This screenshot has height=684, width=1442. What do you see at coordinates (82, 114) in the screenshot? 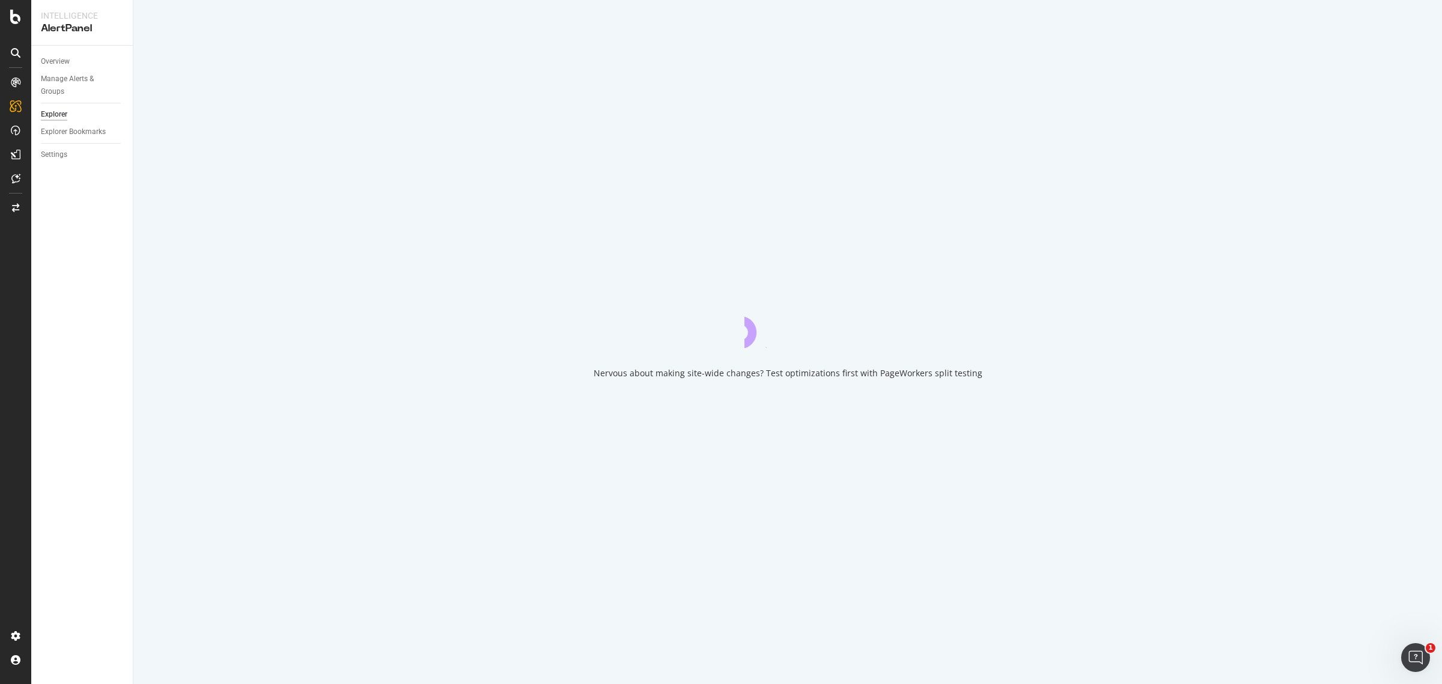
I see `a: Explorer` at bounding box center [82, 114].